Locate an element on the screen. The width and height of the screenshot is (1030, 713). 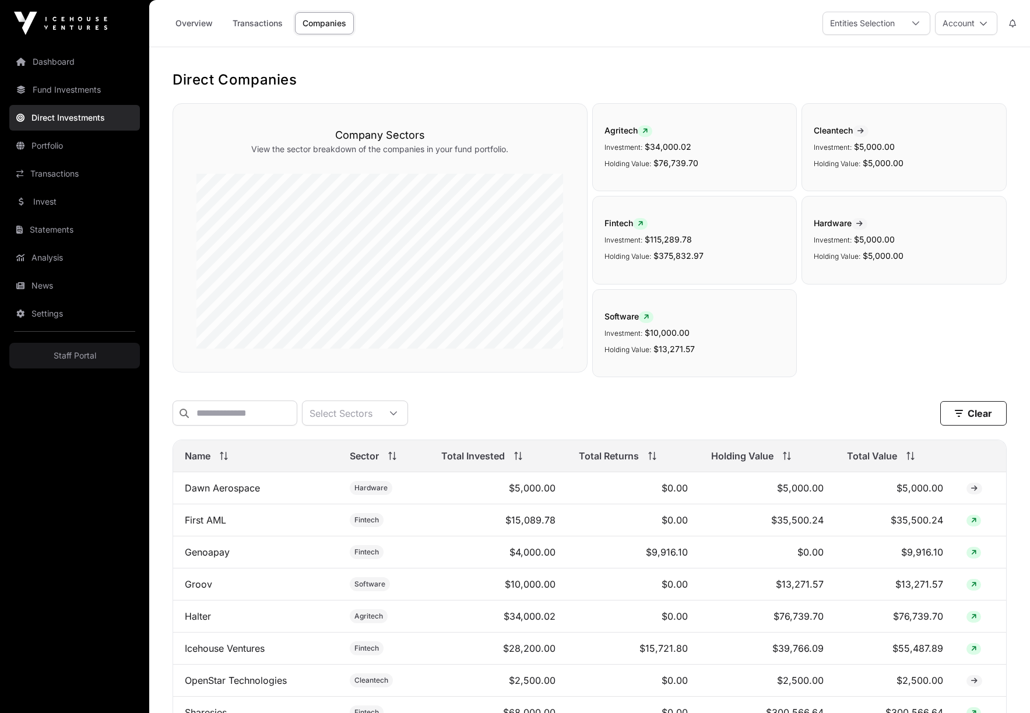
td: $15,721.80 is located at coordinates (633, 648).